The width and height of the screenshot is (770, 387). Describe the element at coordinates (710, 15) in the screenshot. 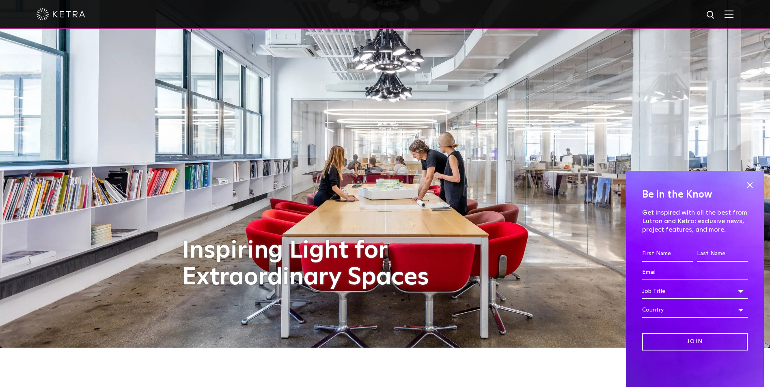

I see `img: search icon` at that location.